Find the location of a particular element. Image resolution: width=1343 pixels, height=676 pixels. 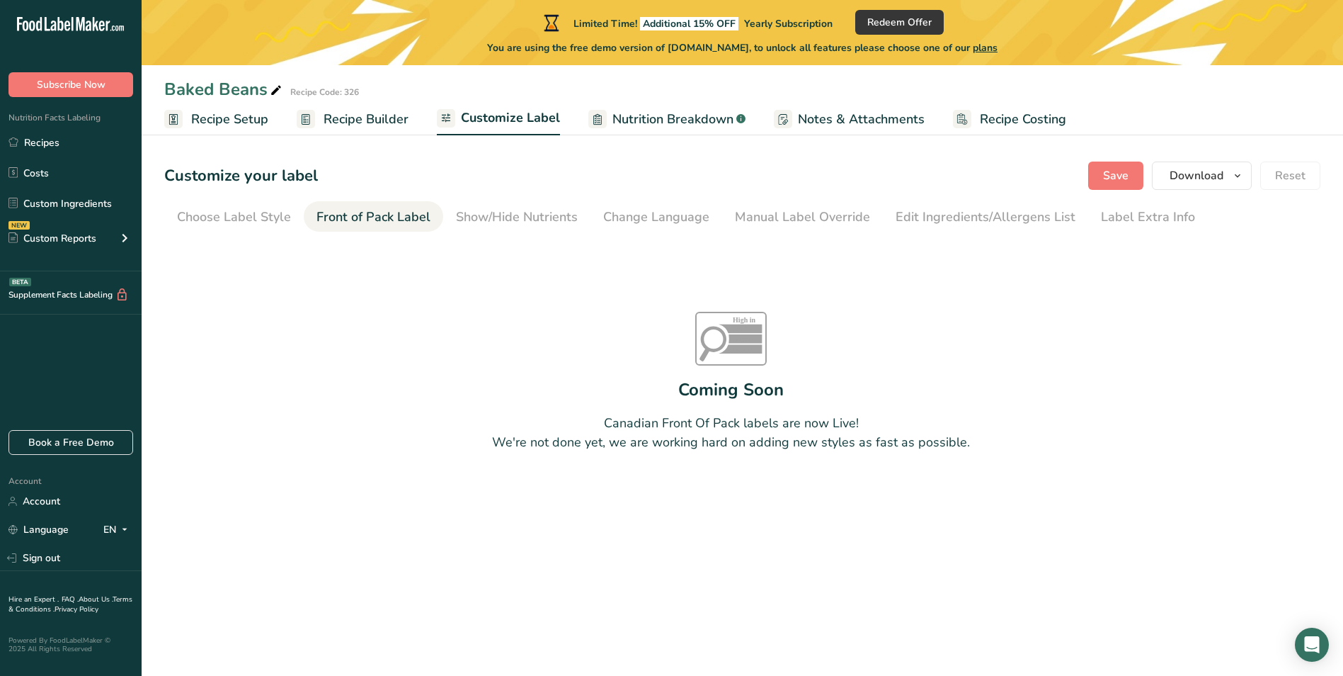

a: About Us . is located at coordinates (96, 599).